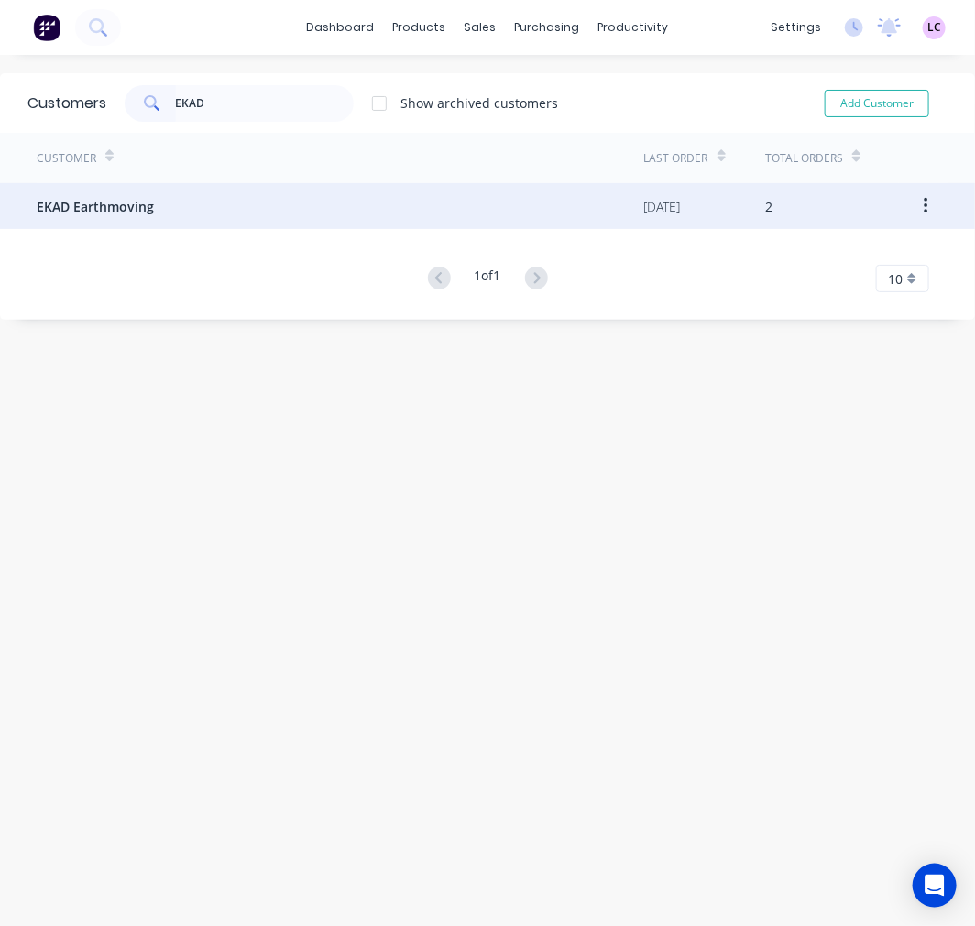  I want to click on div: purchasing, so click(547, 27).